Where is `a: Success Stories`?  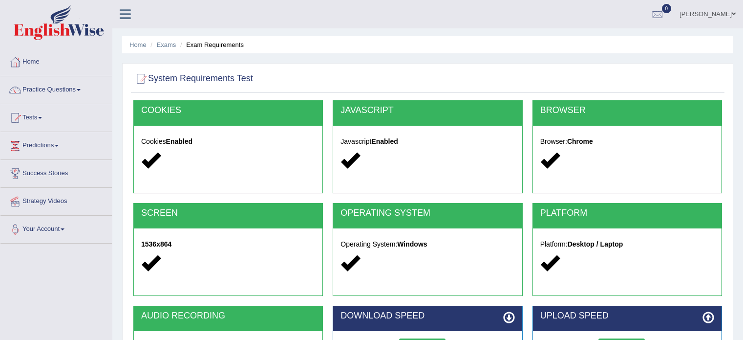 a: Success Stories is located at coordinates (56, 172).